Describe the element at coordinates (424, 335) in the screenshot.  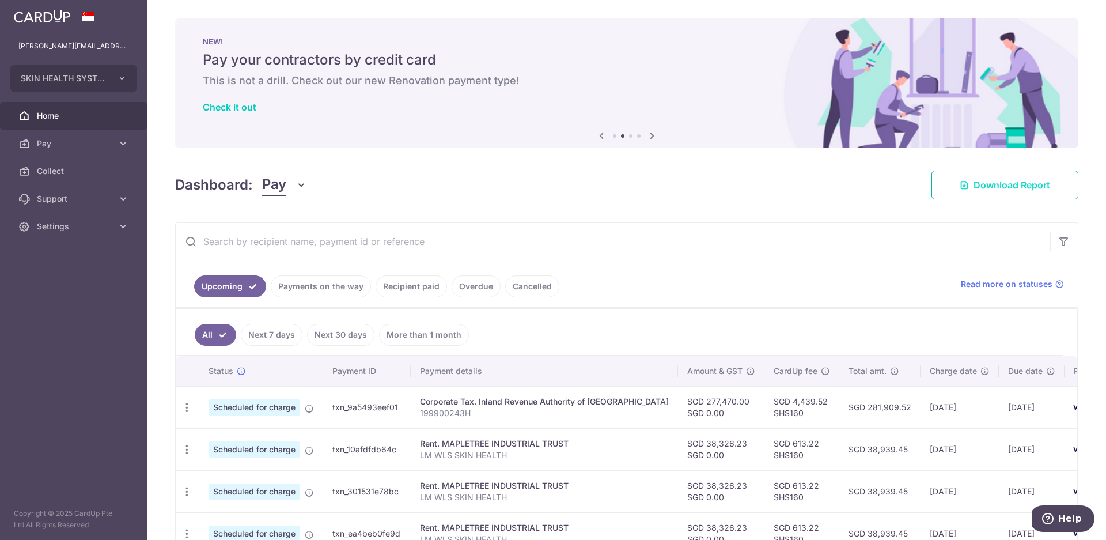
I see `a: More than 1 month` at that location.